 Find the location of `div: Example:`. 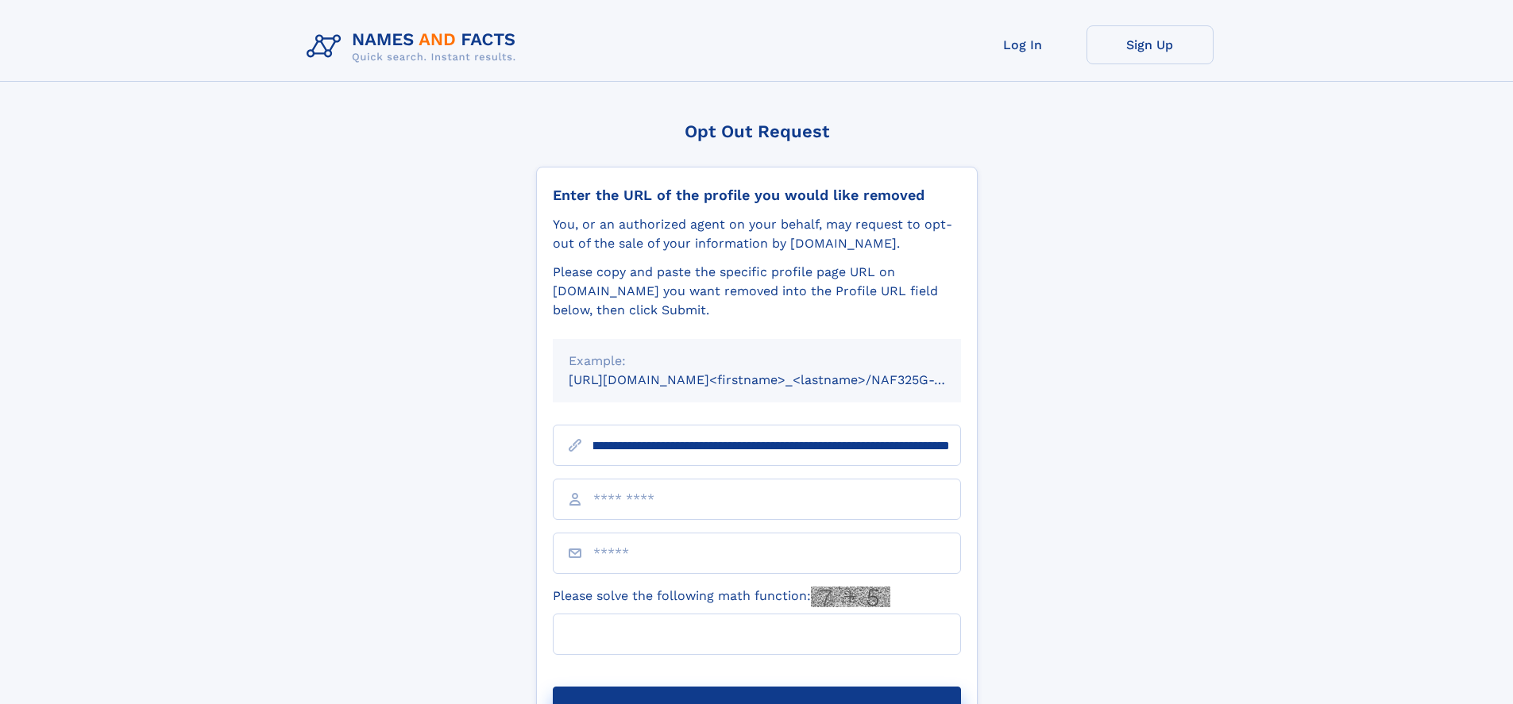

div: Example: is located at coordinates (757, 361).